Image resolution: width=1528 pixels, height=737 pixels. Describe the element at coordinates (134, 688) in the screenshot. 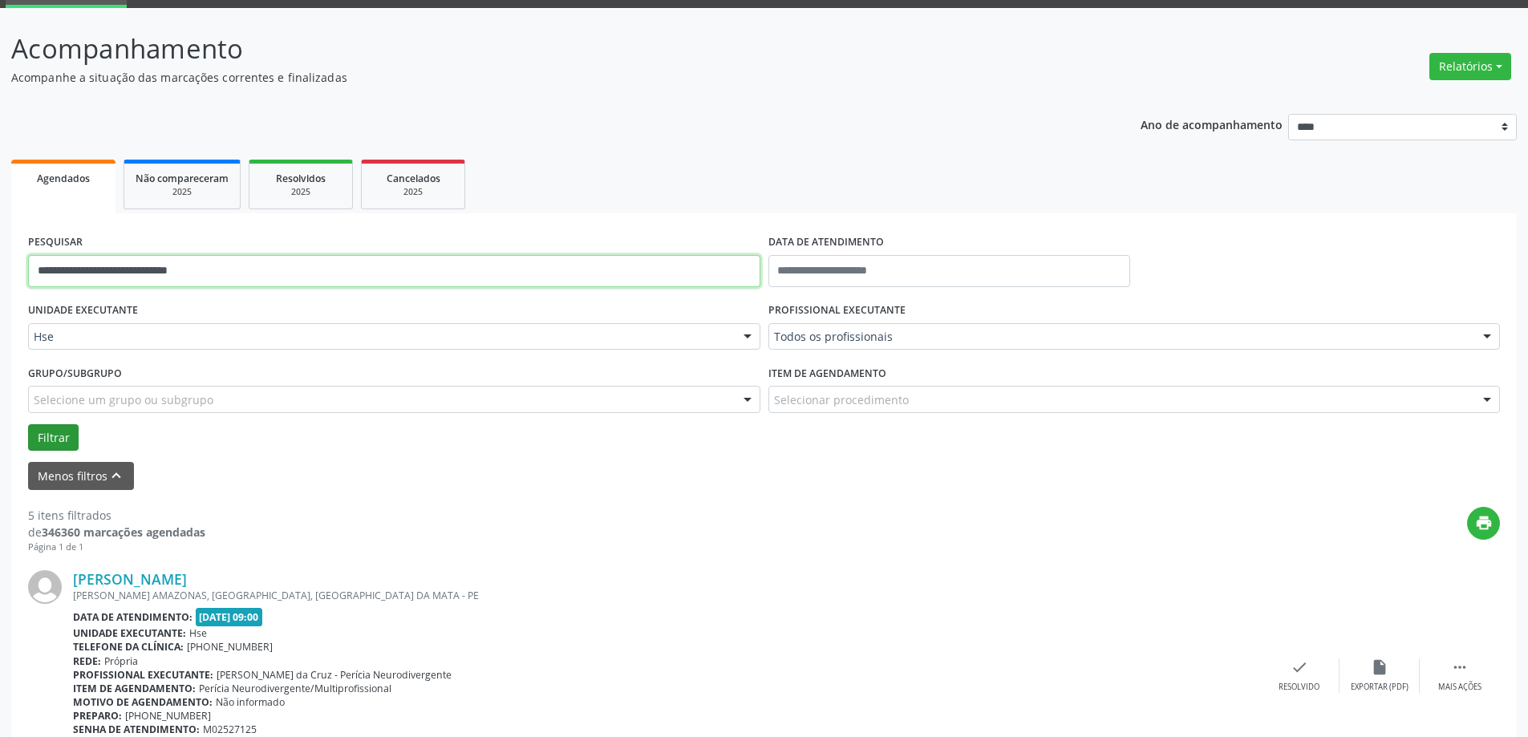

I see `b: Item de agendamento:` at that location.